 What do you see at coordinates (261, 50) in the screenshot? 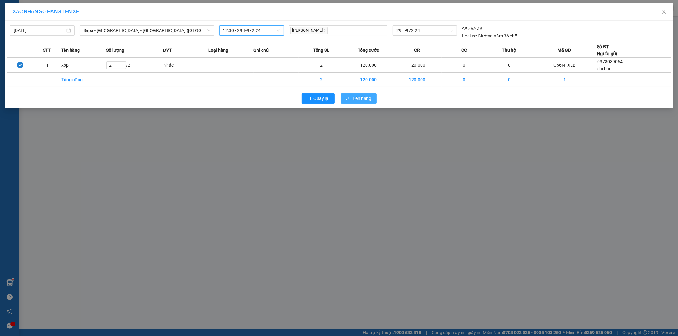
I see `span: Ghi chú` at bounding box center [261, 50].